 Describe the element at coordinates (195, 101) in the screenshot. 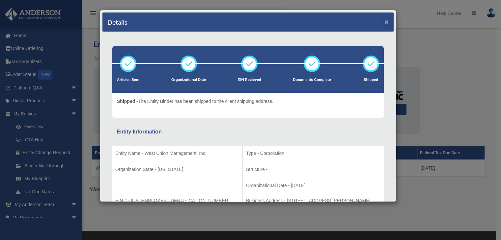

I see `p: The Entity Binder has been shipped to the client shipping address.` at that location.